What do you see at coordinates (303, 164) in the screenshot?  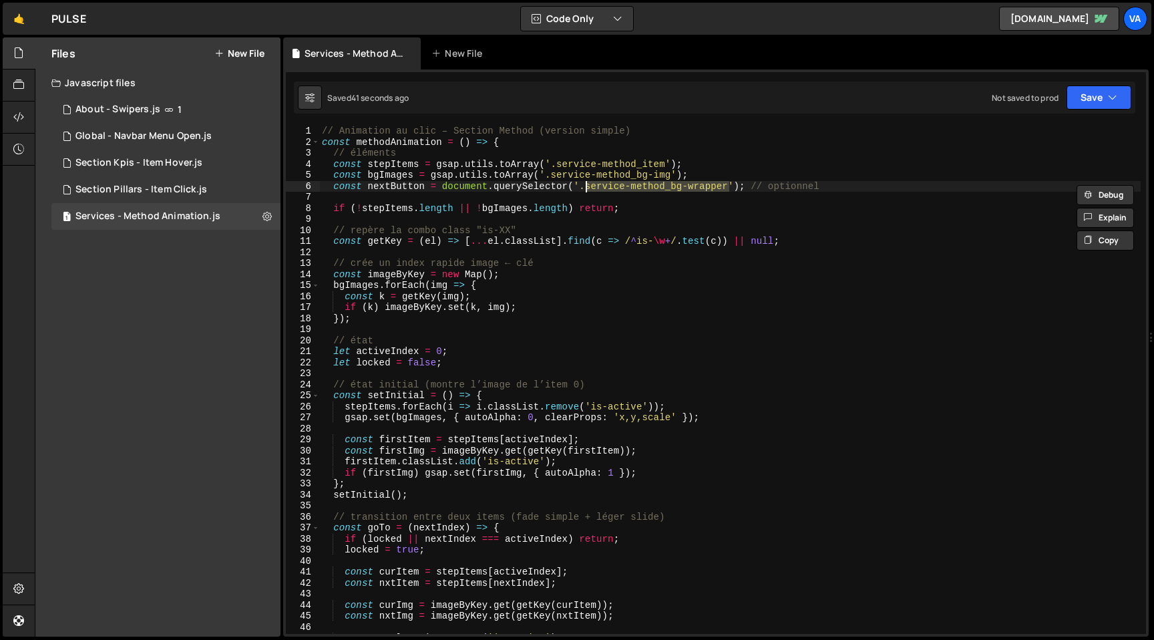 I see `div: 4` at bounding box center [303, 164].